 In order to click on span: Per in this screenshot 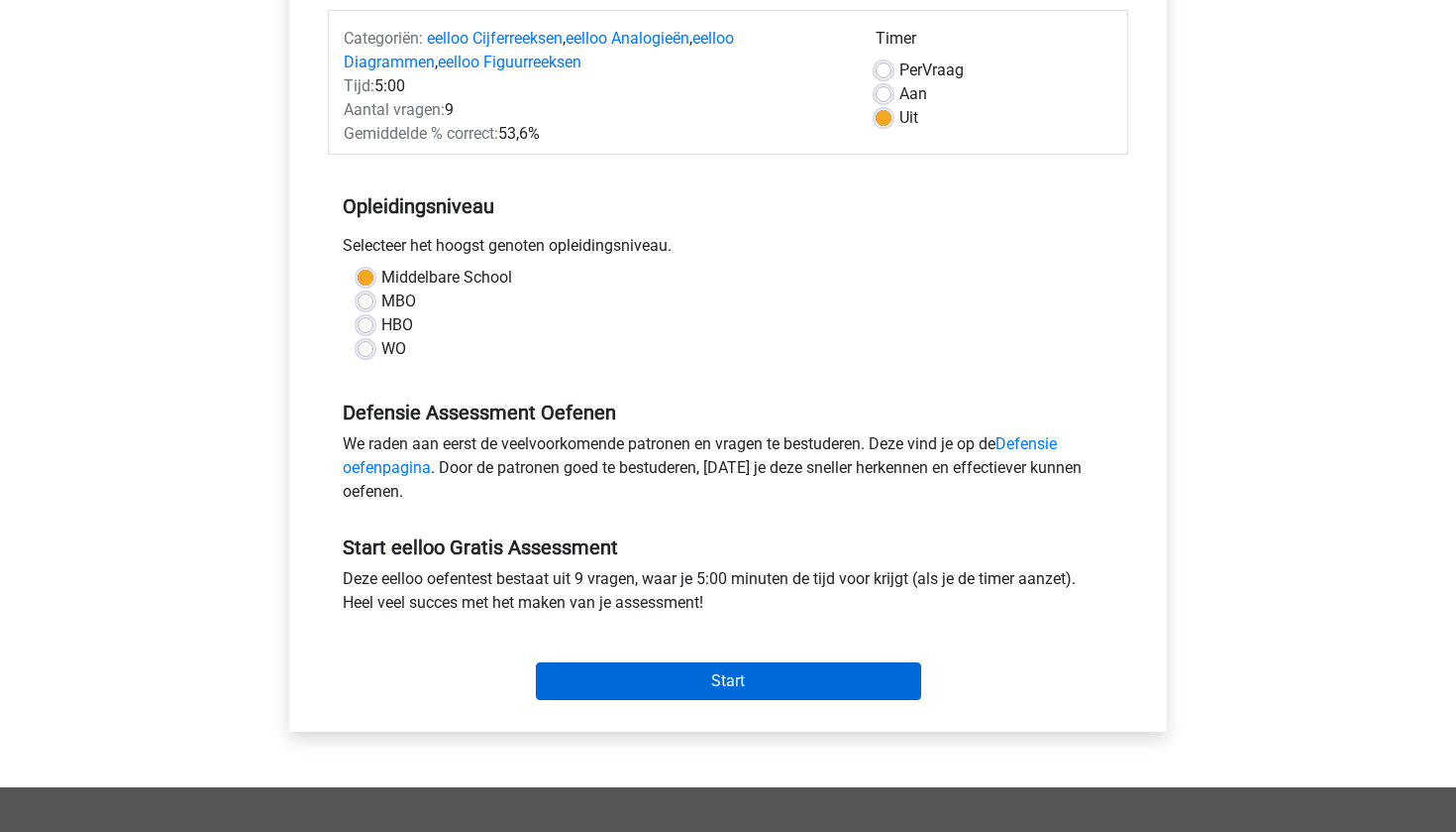, I will do `click(910, 70)`.